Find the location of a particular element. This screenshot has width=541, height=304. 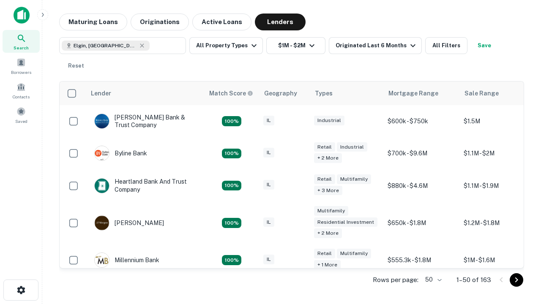

div: Matching Properties: 20, hasApolloMatch: undefined is located at coordinates (232, 186).